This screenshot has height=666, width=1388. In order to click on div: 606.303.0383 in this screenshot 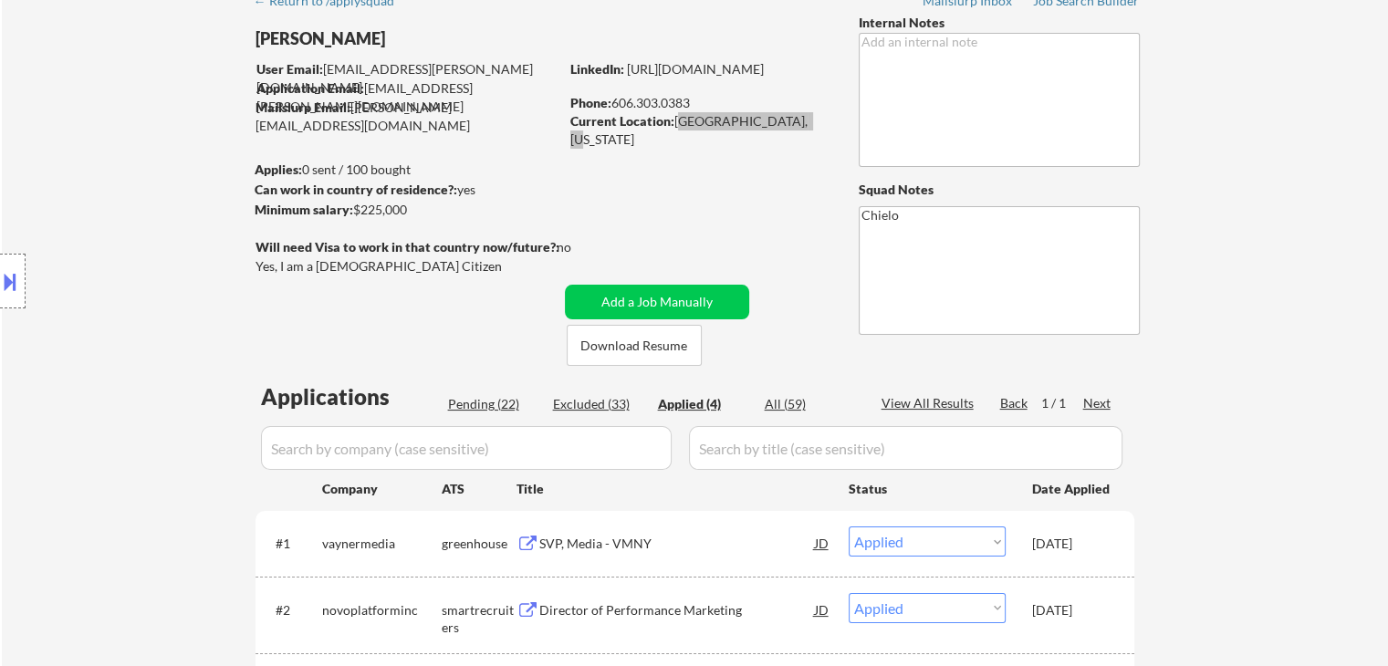, I will do `click(699, 103)`.